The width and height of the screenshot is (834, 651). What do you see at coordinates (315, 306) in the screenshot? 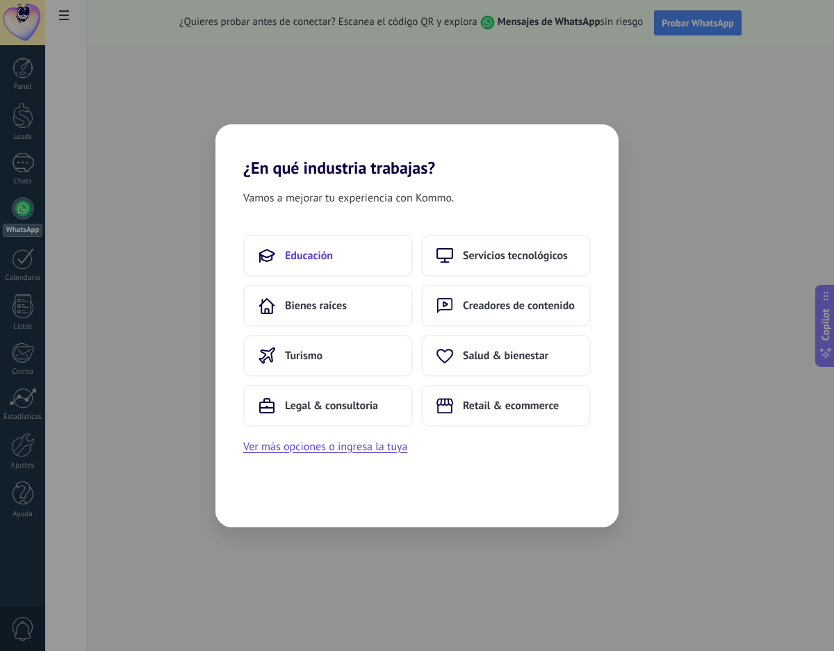
I see `span: Bienes raíces` at bounding box center [315, 306].